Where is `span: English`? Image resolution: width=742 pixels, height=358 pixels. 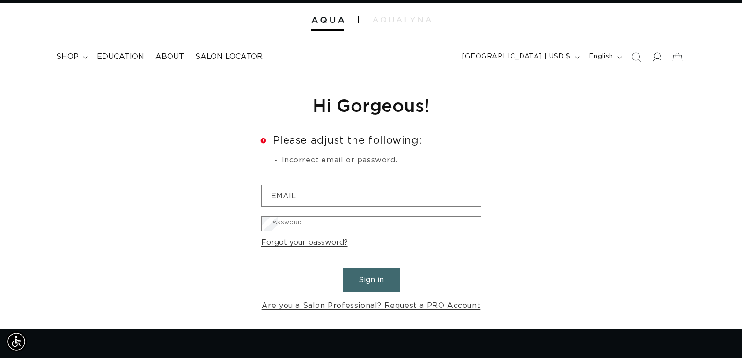 span: English is located at coordinates (601, 57).